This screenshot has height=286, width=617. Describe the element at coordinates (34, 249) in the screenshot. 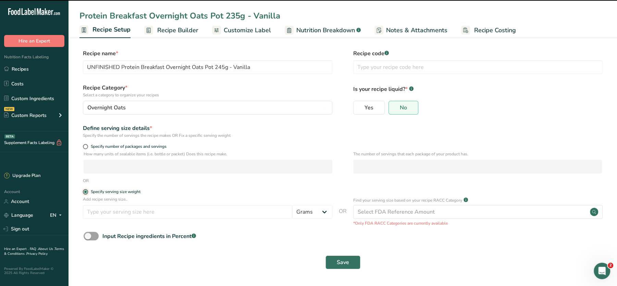

I see `a: FAQ .` at that location.